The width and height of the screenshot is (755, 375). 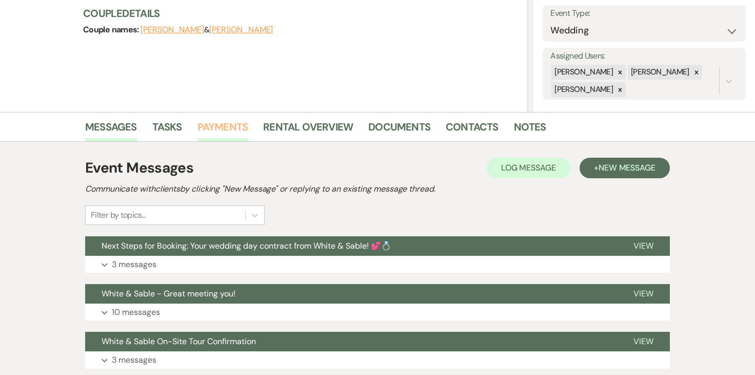 I want to click on span: White & Sable - Great meeting you!, so click(x=168, y=293).